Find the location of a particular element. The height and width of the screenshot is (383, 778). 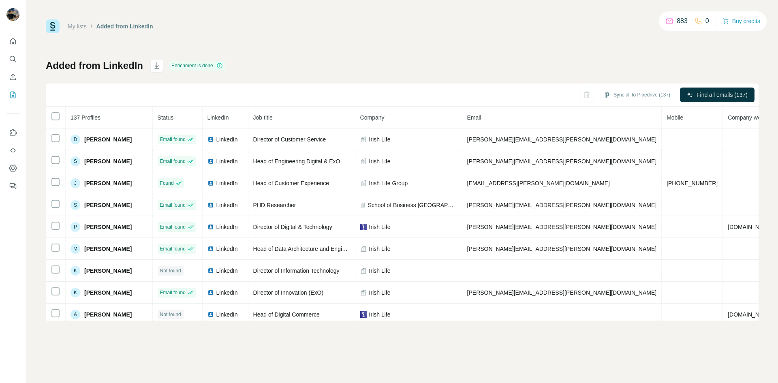

span: Status is located at coordinates (166, 117).